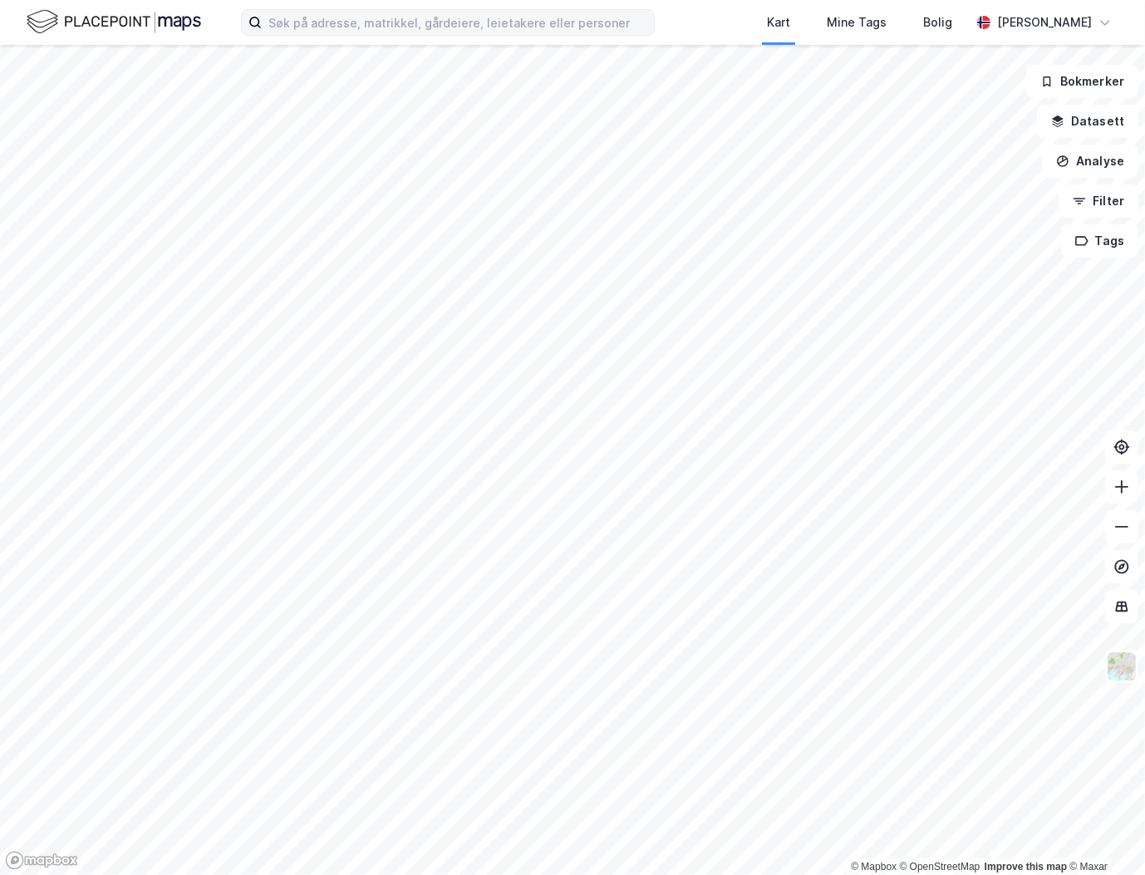  What do you see at coordinates (940, 867) in the screenshot?
I see `a: OpenStreetMap` at bounding box center [940, 867].